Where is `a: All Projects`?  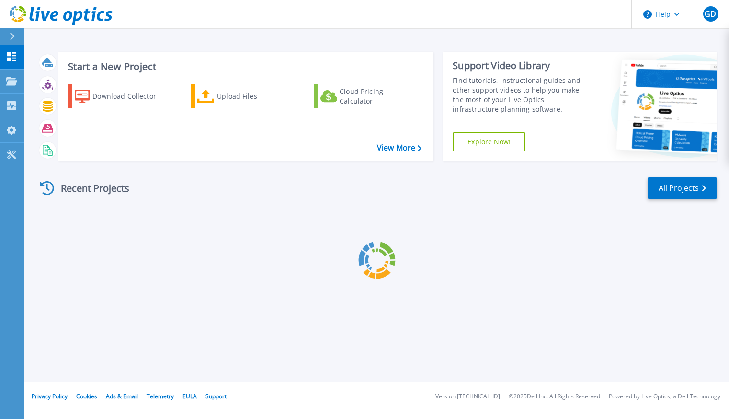 a: All Projects is located at coordinates (682, 188).